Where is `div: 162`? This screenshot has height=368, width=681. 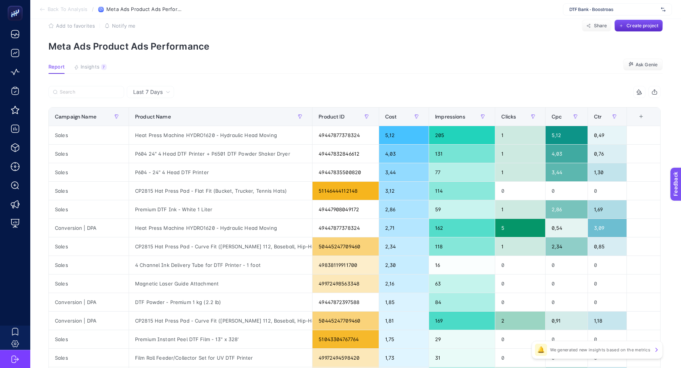
div: 162 is located at coordinates (462, 228).